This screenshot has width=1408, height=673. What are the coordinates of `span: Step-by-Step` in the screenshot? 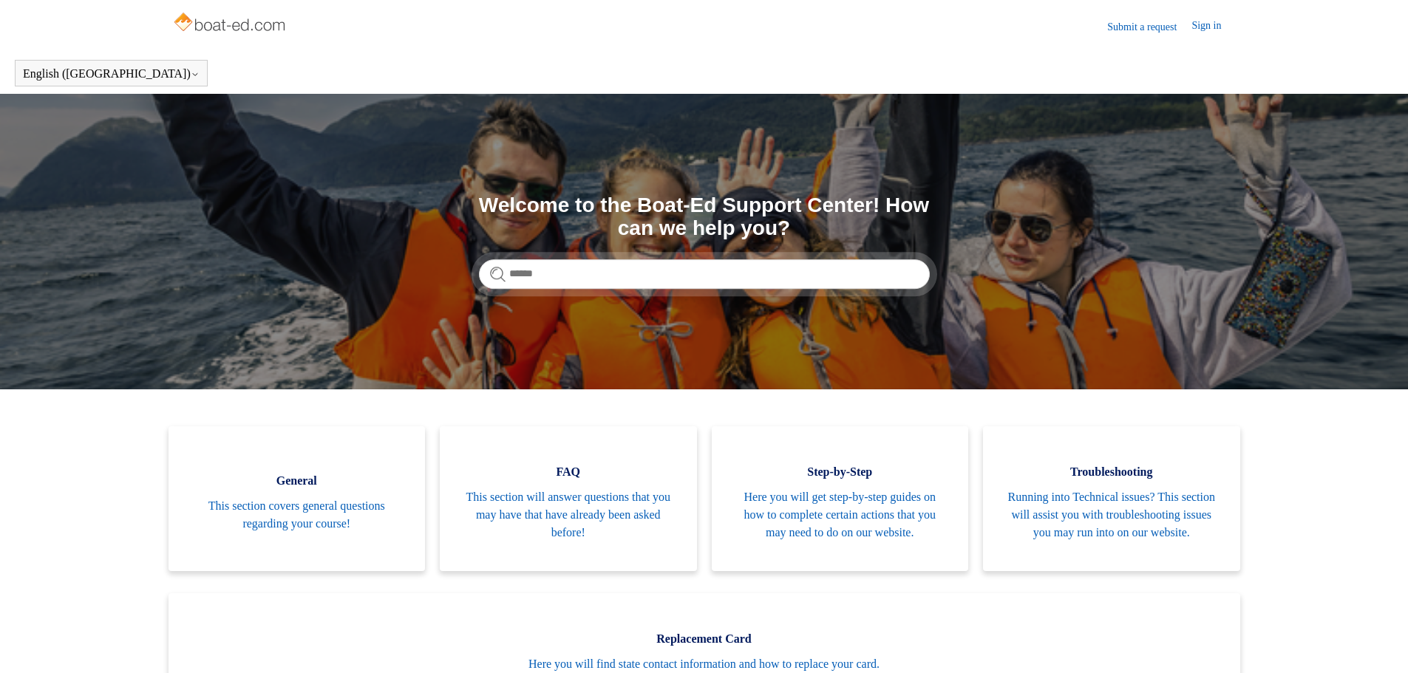 It's located at (840, 472).